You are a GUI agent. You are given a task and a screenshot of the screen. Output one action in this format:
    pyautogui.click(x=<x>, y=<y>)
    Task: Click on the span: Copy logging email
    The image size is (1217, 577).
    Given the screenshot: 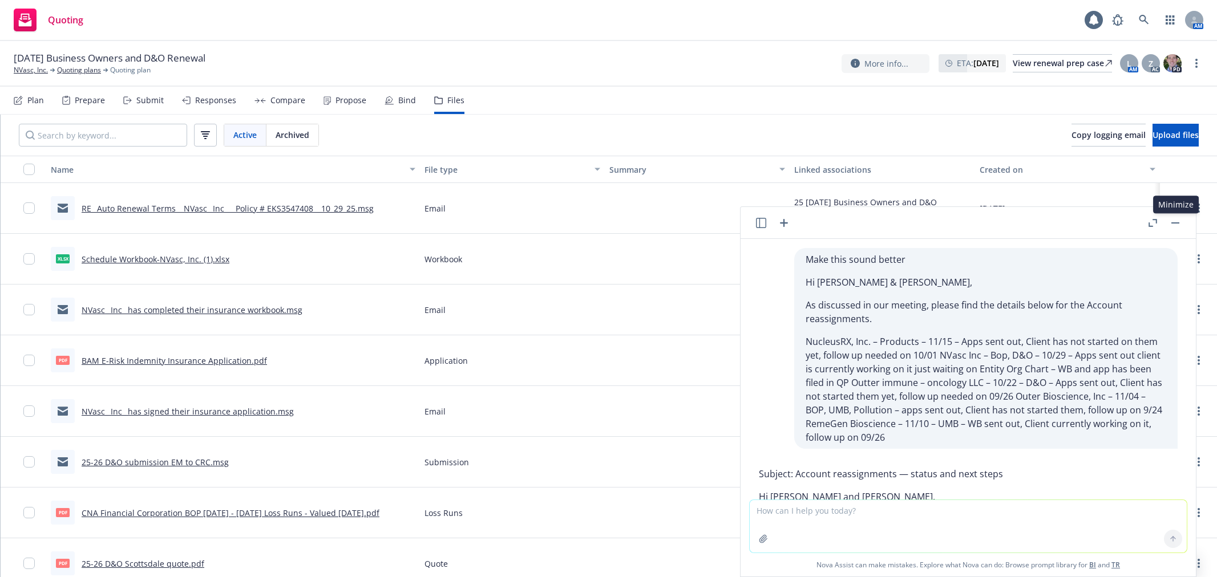 What is the action you would take?
    pyautogui.click(x=1108, y=135)
    